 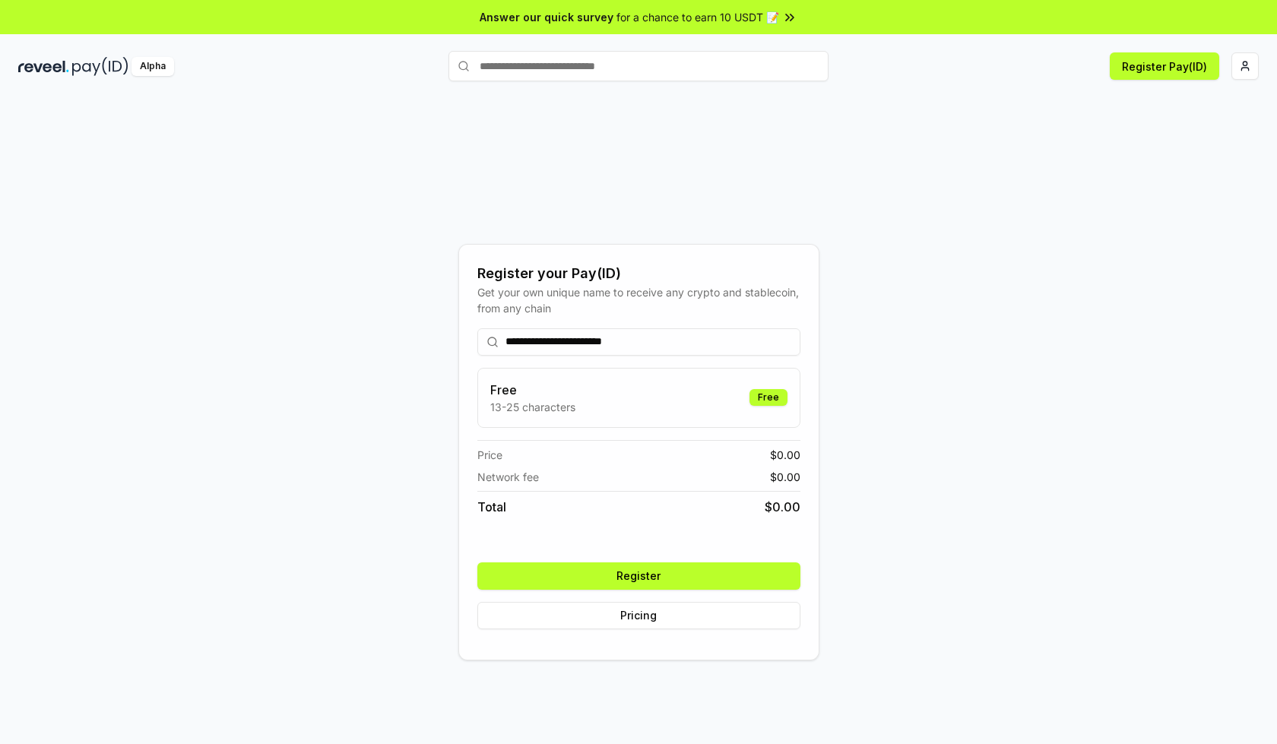 I want to click on div: Free, so click(x=768, y=397).